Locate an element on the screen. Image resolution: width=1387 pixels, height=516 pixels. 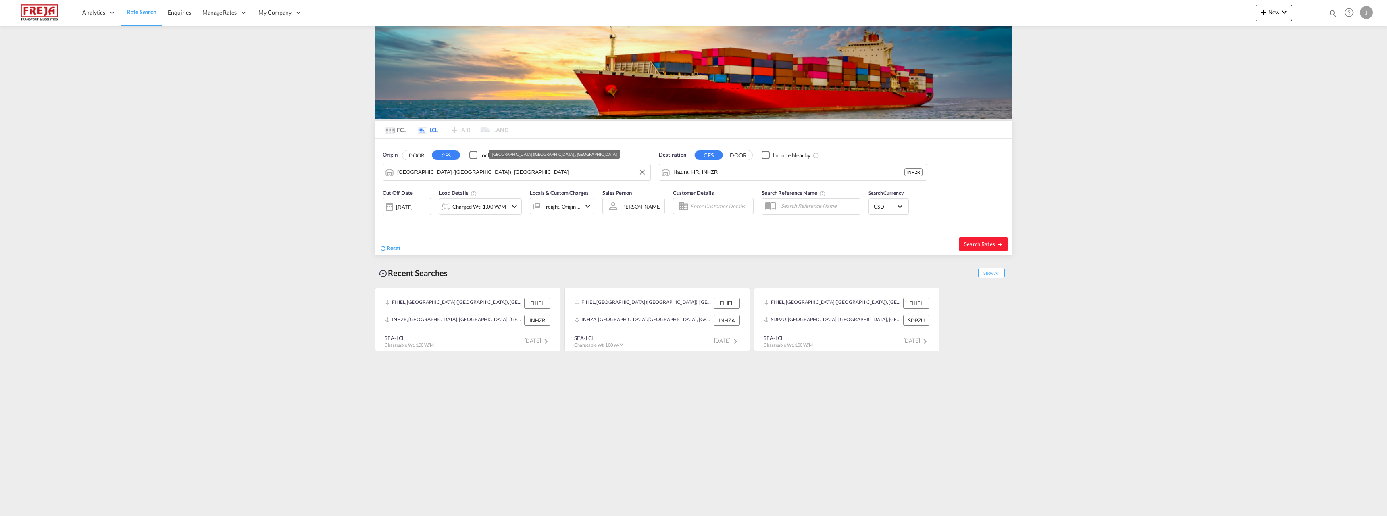
input: Enter Customer Details is located at coordinates (720, 206).